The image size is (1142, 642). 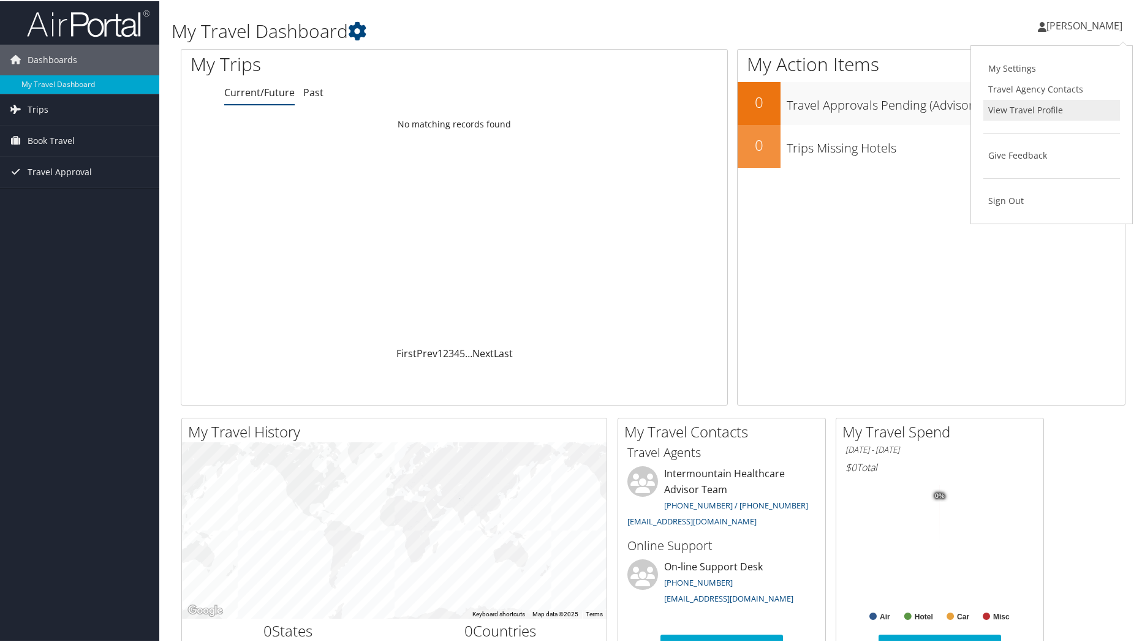 I want to click on a: 3, so click(x=451, y=352).